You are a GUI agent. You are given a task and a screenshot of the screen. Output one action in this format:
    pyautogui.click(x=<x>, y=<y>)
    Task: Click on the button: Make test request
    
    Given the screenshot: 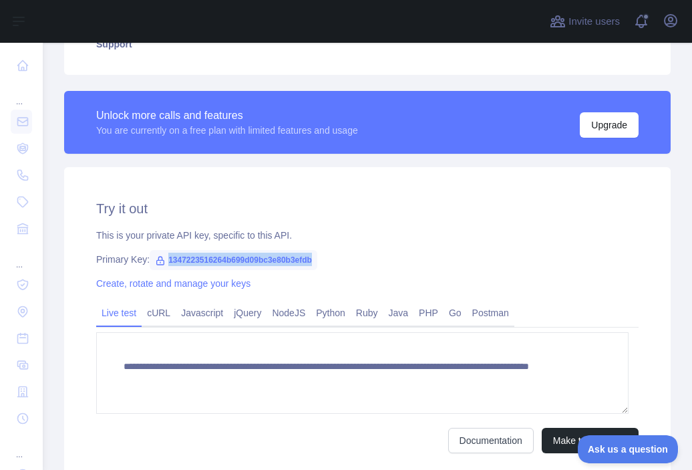 What is the action you would take?
    pyautogui.click(x=590, y=440)
    